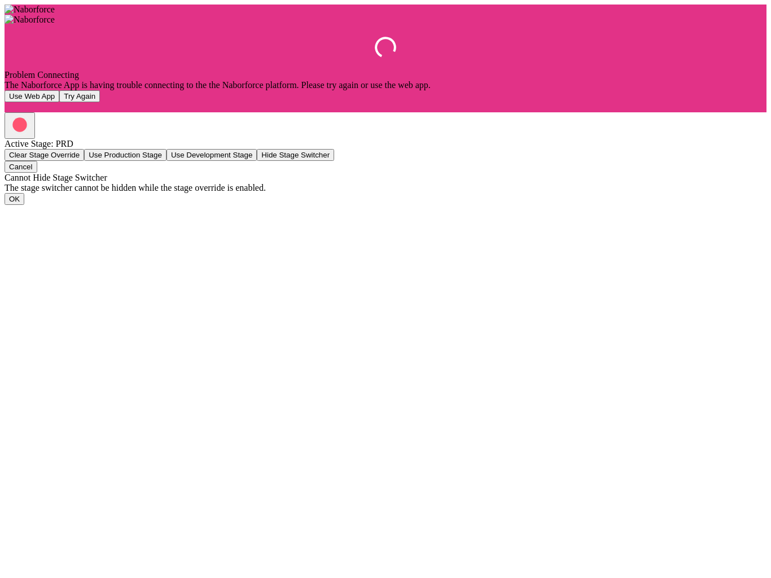  What do you see at coordinates (385, 85) in the screenshot?
I see `div: The Naborforce App is having trouble connecting to the the Naborforce platform. Please try again ...` at bounding box center [385, 85].